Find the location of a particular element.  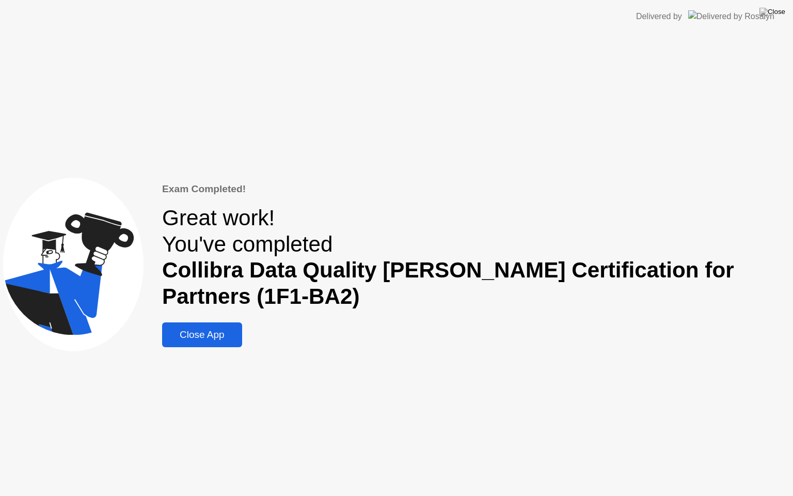

div: Delivered by is located at coordinates (659, 17).